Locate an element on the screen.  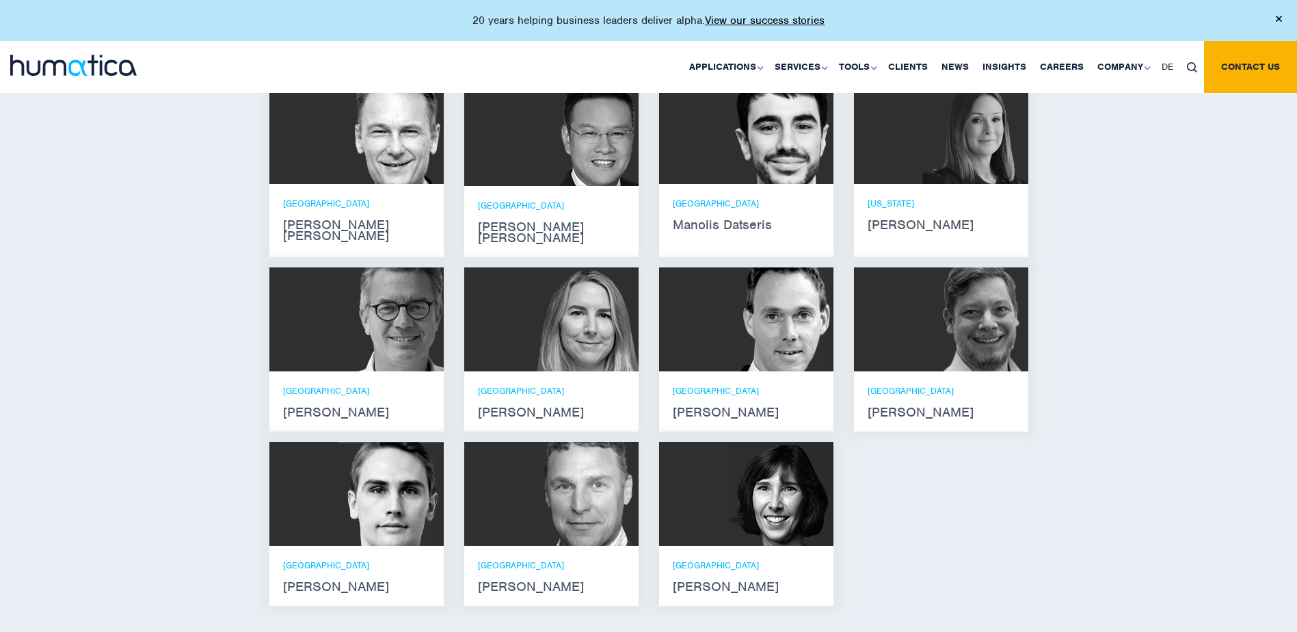
a: View our success stories is located at coordinates (764, 21).